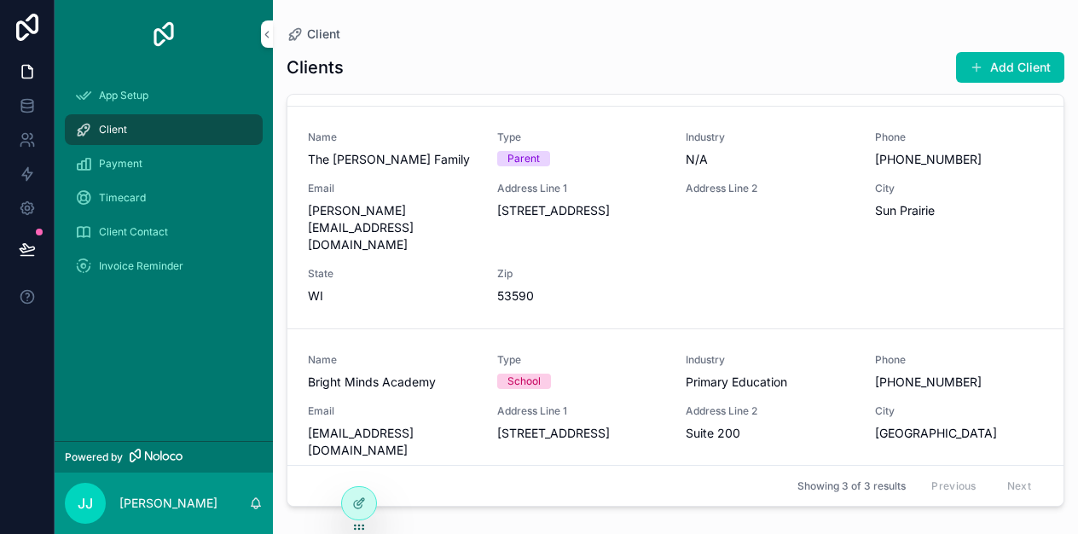 The height and width of the screenshot is (534, 1078). Describe the element at coordinates (581, 296) in the screenshot. I see `span: 53590` at that location.